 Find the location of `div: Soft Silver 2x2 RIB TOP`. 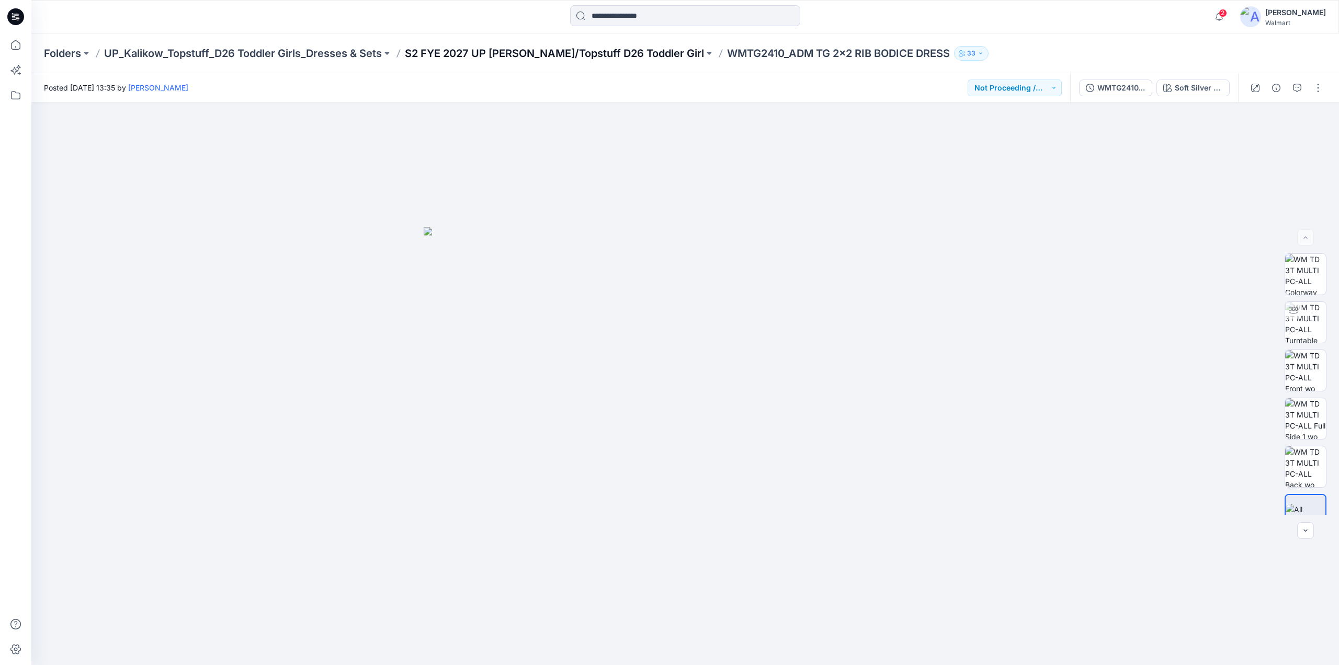

div: Soft Silver 2x2 RIB TOP is located at coordinates (1199, 88).